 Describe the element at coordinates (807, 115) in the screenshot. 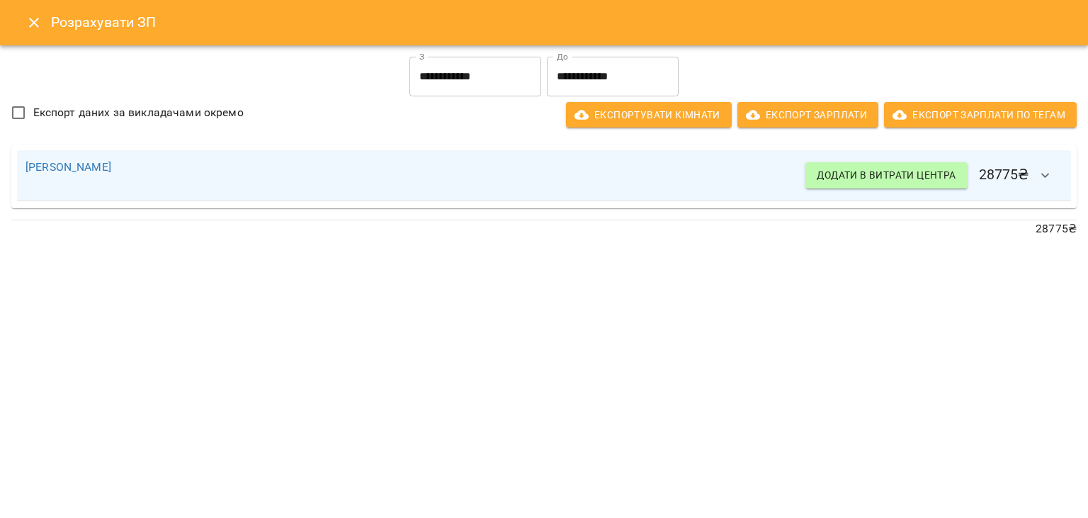

I see `span: Експорт Зарплати` at that location.